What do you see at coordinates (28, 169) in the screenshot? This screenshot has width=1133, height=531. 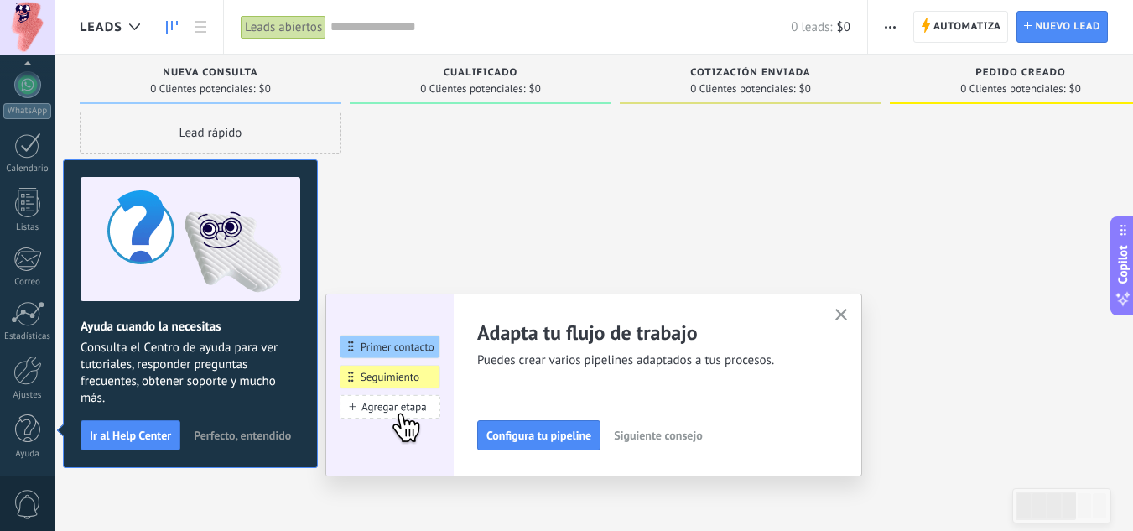 I see `div: Calendario` at bounding box center [28, 169].